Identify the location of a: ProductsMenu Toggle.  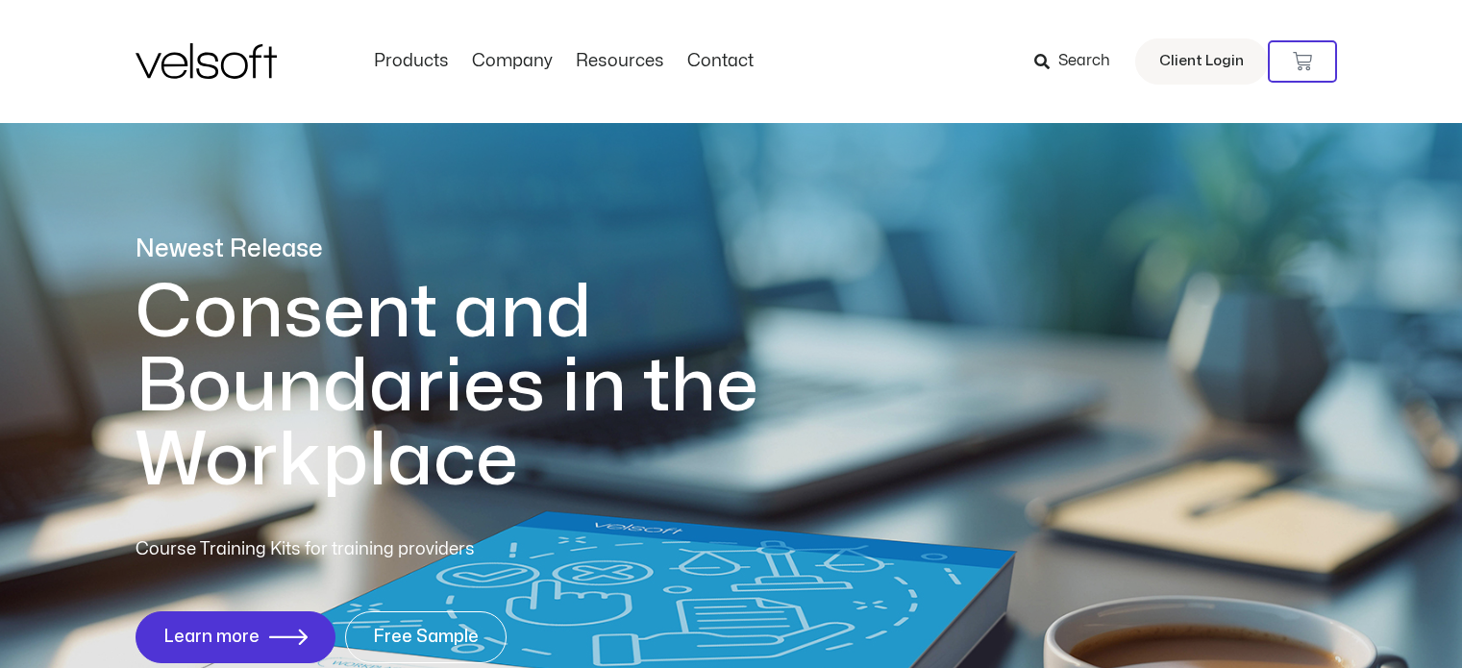
(411, 62).